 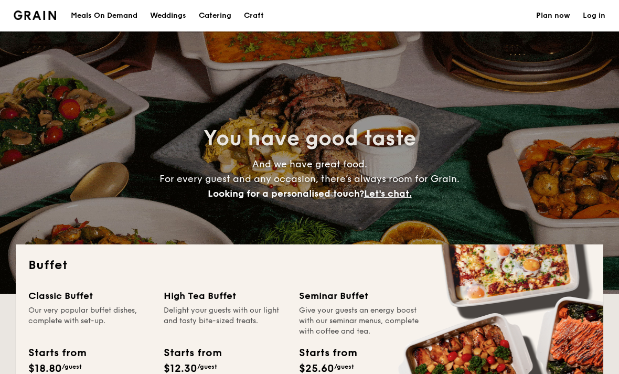 What do you see at coordinates (360, 296) in the screenshot?
I see `div: Seminar Buffet` at bounding box center [360, 296].